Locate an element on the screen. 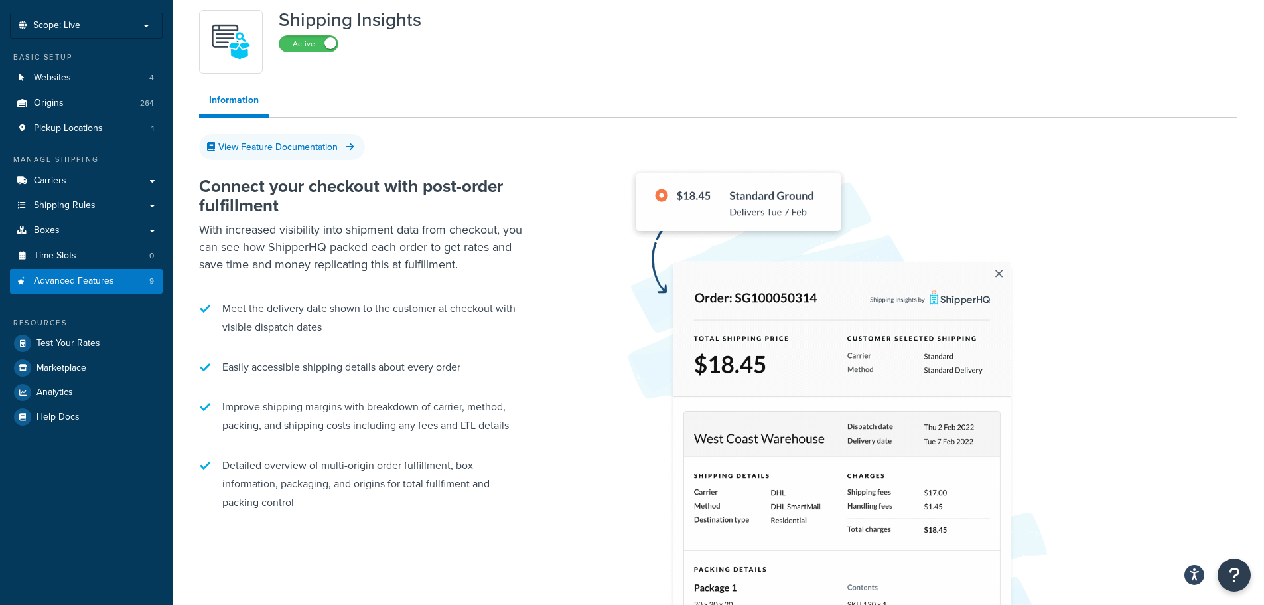 The height and width of the screenshot is (605, 1264). li: Test Your Rates is located at coordinates (86, 343).